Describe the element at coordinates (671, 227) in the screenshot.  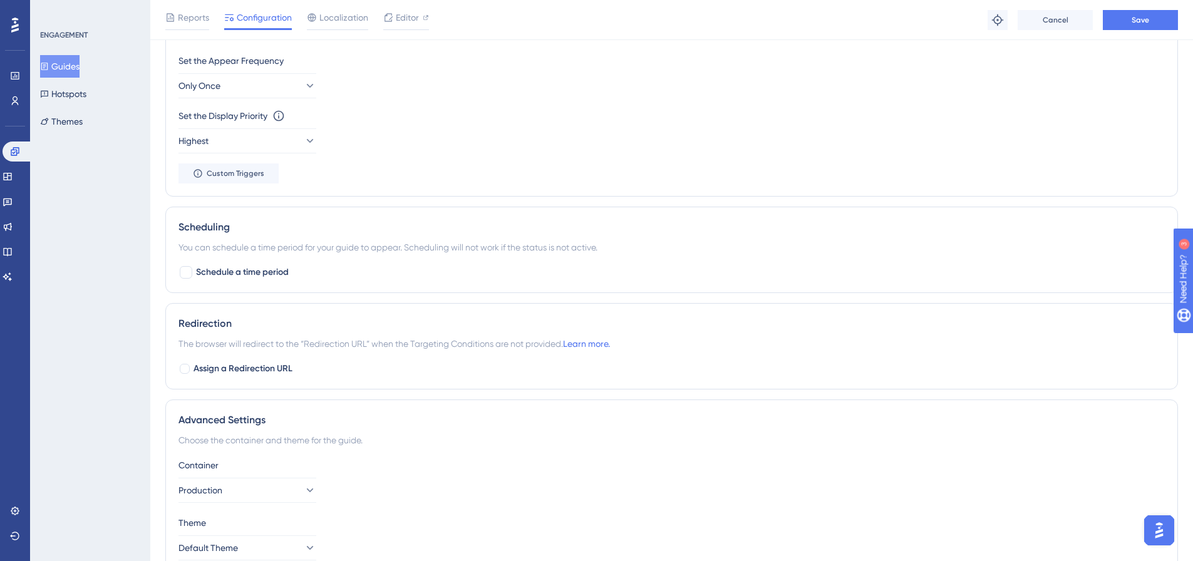
I see `div: Scheduling` at that location.